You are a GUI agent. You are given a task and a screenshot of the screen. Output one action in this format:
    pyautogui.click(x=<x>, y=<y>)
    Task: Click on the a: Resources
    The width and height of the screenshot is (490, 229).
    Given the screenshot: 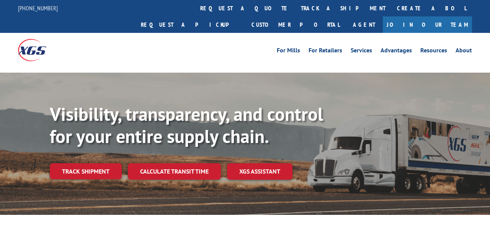 What is the action you would take?
    pyautogui.click(x=433, y=52)
    